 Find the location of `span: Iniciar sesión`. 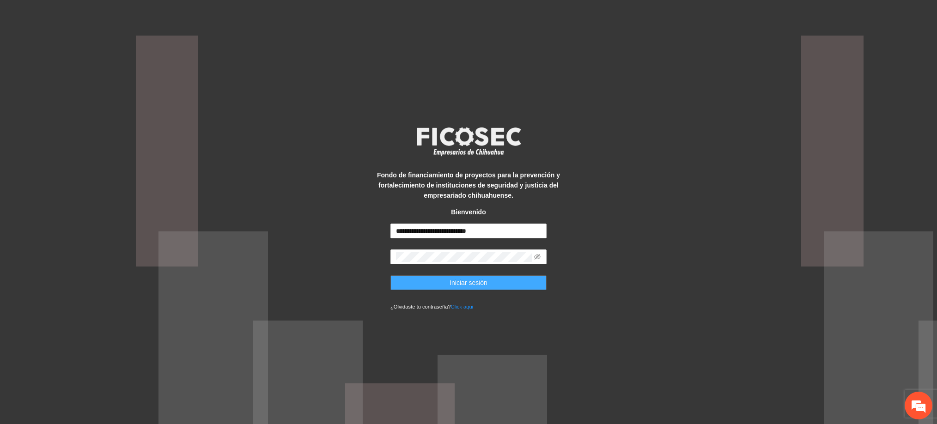

span: Iniciar sesión is located at coordinates (469, 283).